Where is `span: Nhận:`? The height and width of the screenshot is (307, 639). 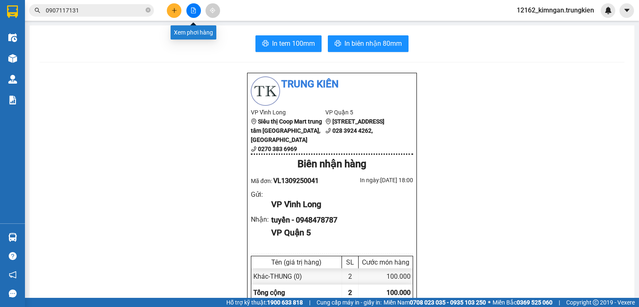 span: Nhận: is located at coordinates (64, 12).